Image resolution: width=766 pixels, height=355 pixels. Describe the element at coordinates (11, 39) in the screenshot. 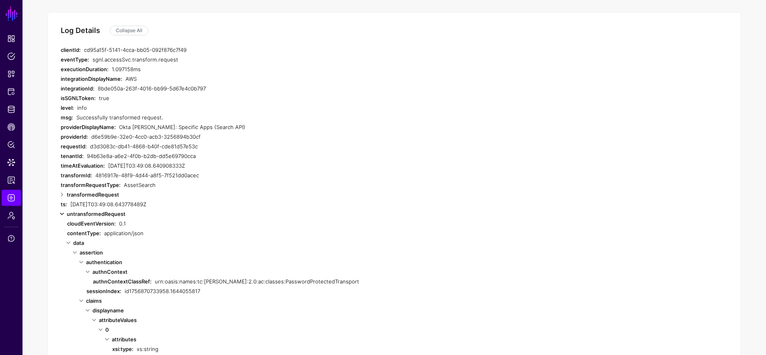

I see `a: Dashboard` at that location.